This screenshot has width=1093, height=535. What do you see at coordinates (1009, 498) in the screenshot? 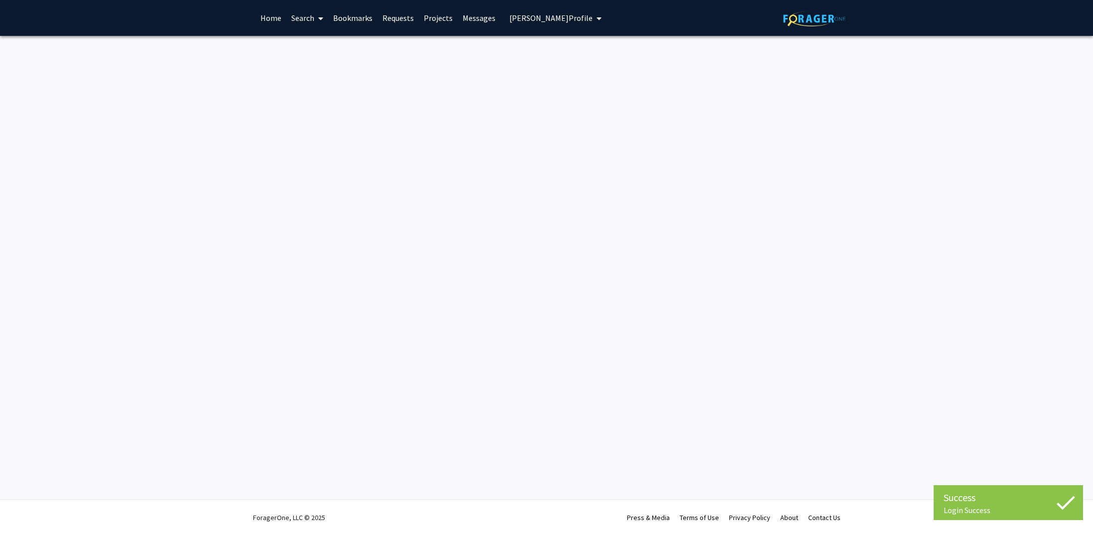
I see `div: Success` at bounding box center [1009, 498].